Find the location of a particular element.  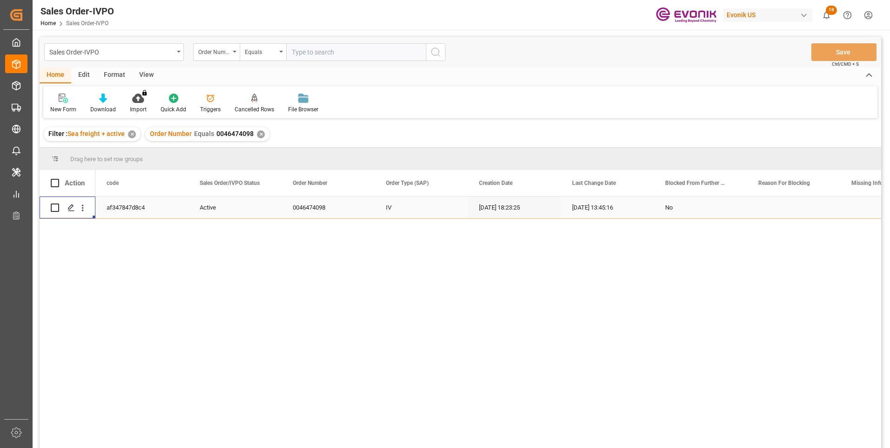

div: 0046474098 is located at coordinates (328, 207).